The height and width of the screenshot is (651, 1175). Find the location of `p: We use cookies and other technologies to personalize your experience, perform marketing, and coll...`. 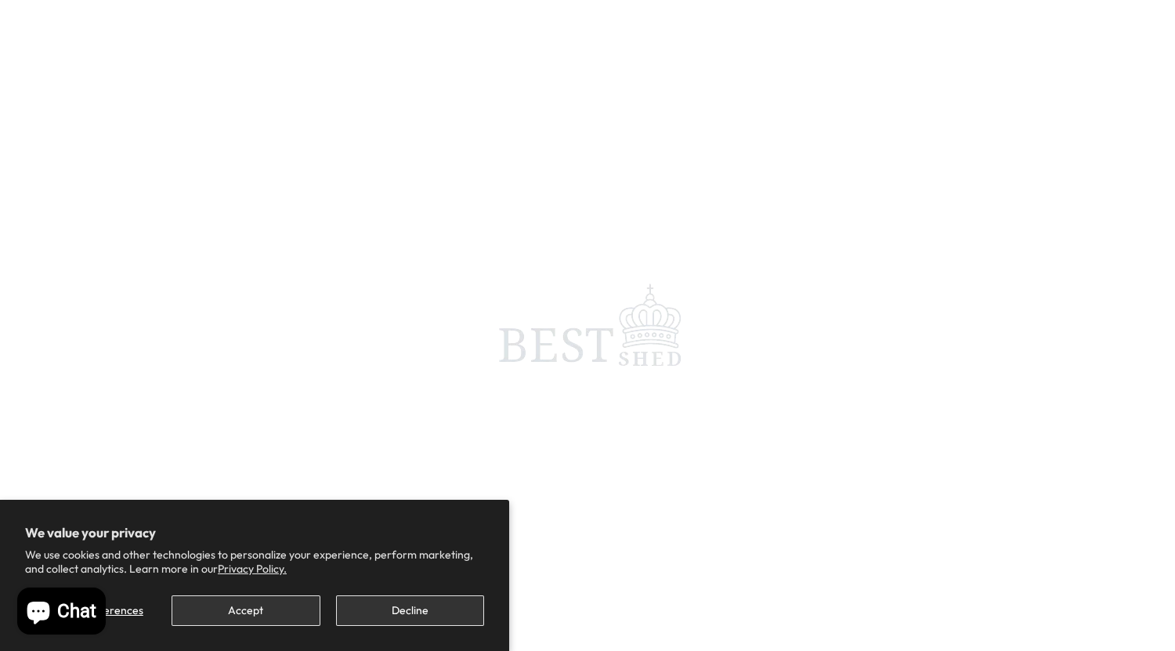

p: We use cookies and other technologies to personalize your experience, perform marketing, and coll... is located at coordinates (255, 562).